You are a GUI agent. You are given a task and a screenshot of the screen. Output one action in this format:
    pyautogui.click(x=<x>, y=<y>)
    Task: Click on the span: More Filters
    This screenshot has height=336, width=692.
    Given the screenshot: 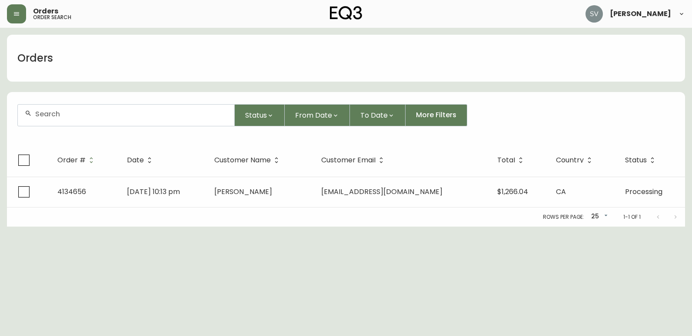 What is the action you would take?
    pyautogui.click(x=436, y=115)
    